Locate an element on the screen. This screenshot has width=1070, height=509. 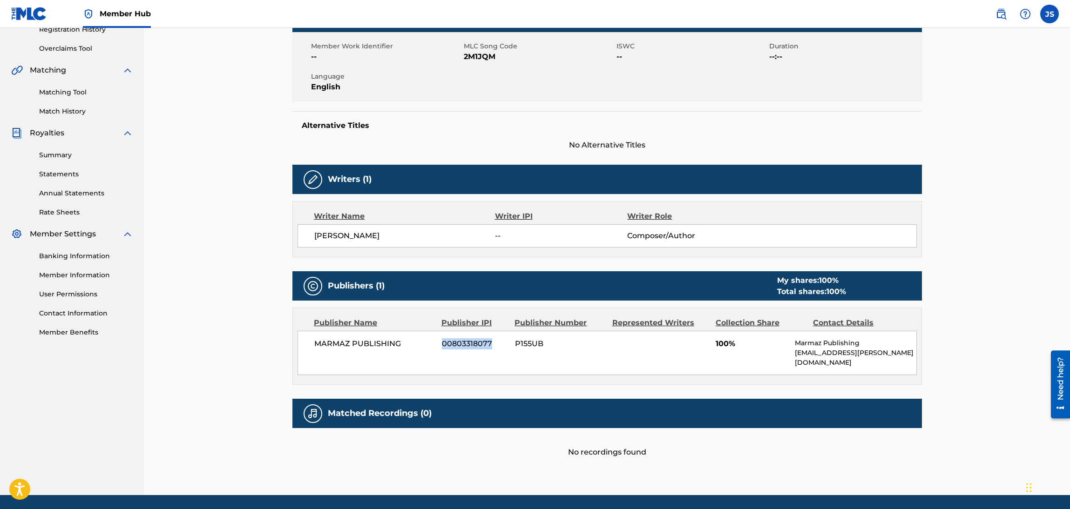
p: Marmaz Publishing is located at coordinates (855, 343).